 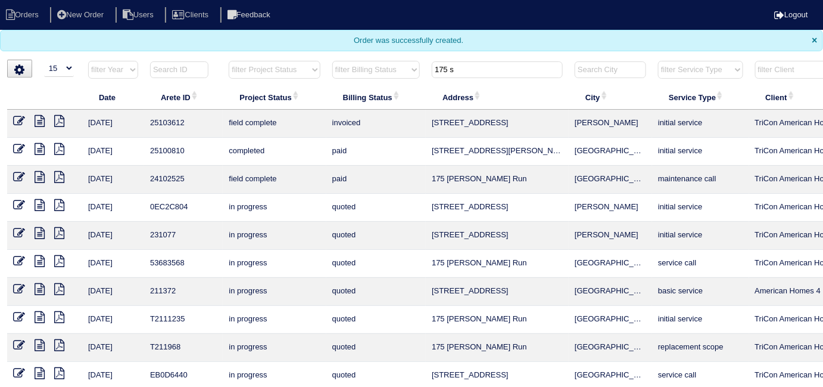 What do you see at coordinates (139, 15) in the screenshot?
I see `li: Users` at bounding box center [139, 15].